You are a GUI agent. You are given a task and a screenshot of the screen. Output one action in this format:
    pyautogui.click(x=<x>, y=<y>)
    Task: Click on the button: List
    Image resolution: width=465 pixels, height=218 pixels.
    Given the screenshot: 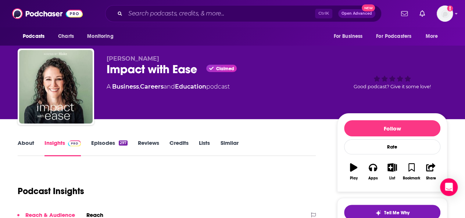 What is the action you would take?
    pyautogui.click(x=392, y=172)
    